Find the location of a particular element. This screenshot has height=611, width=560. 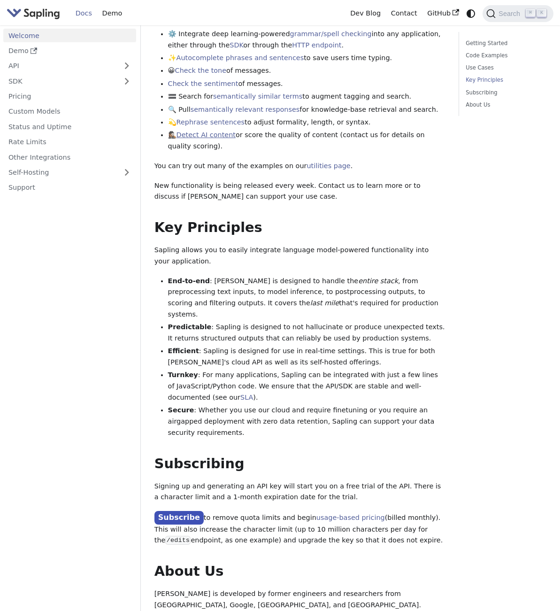

li: of messages. is located at coordinates (306, 84).